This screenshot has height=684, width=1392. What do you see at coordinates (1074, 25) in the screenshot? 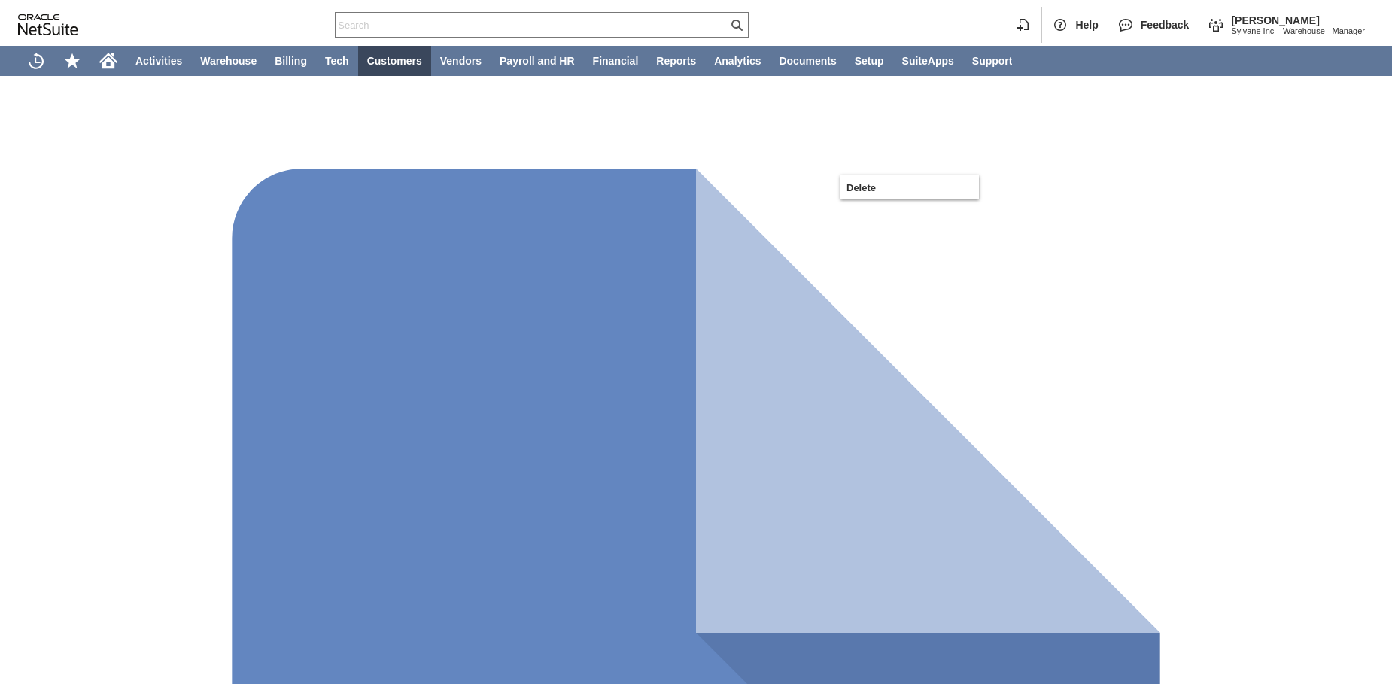
I see `div: Help` at bounding box center [1074, 25].